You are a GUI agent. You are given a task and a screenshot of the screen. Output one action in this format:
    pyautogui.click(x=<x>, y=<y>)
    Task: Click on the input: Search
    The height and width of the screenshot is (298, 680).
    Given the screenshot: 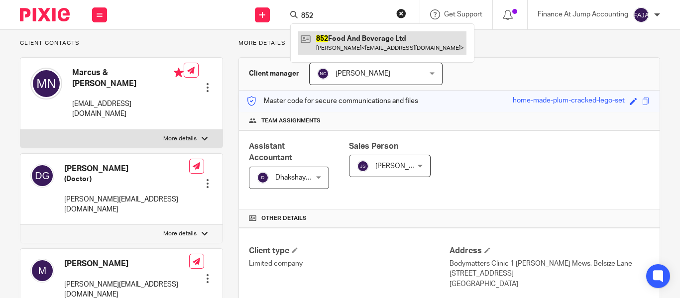 What is the action you would take?
    pyautogui.click(x=345, y=16)
    